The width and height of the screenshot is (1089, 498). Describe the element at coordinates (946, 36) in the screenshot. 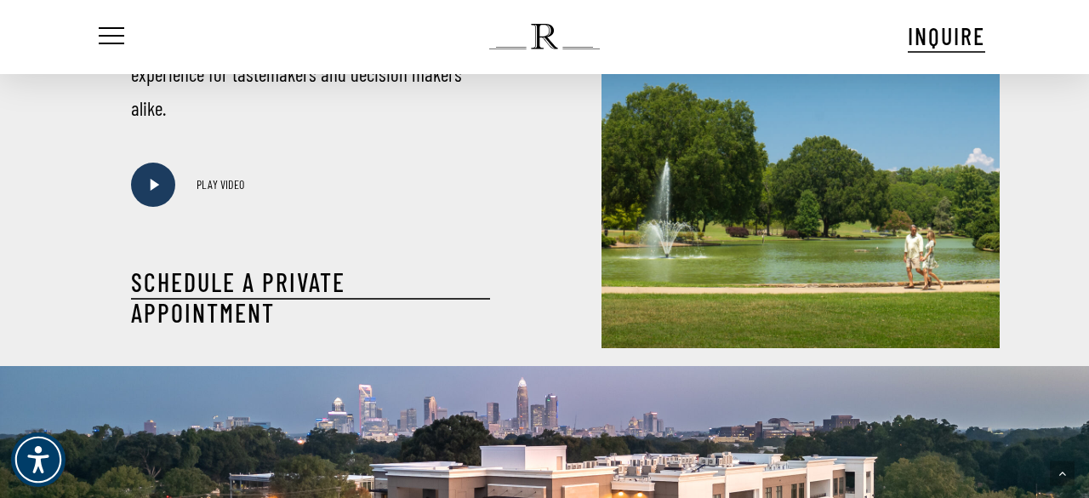

I see `a: INQUIRE` at that location.